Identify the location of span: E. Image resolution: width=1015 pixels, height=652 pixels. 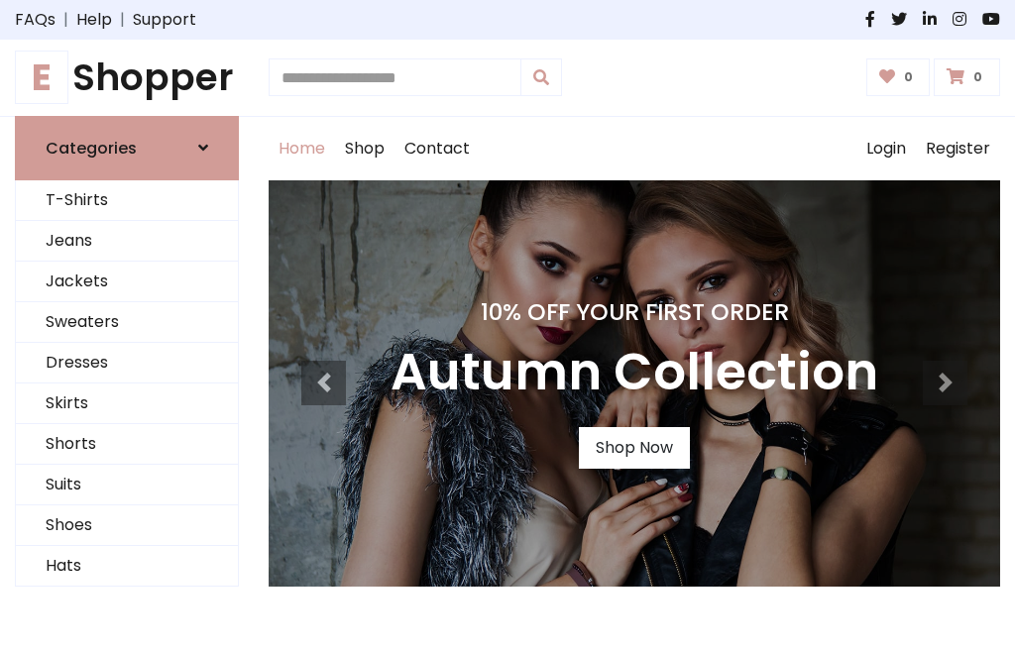
(42, 77).